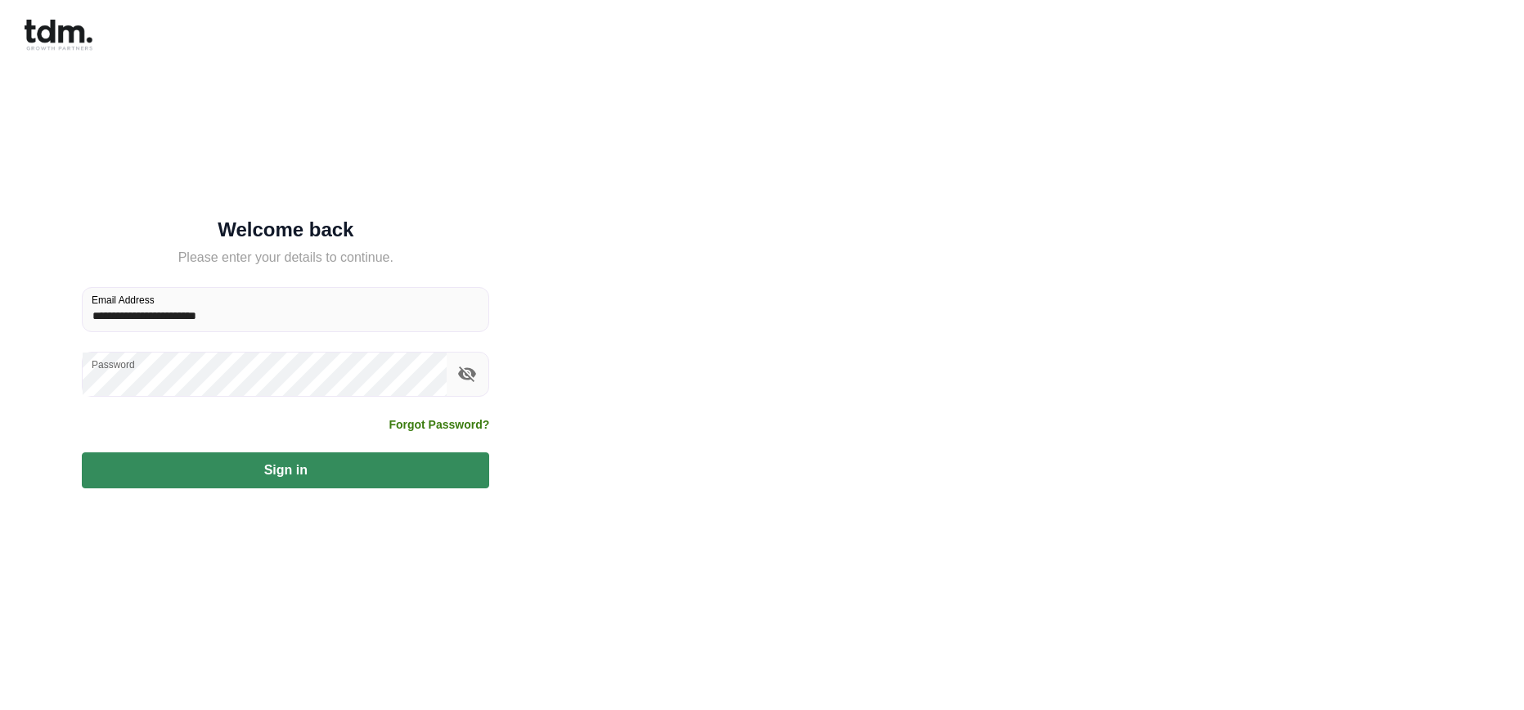  I want to click on button: toggle password visibility, so click(467, 374).